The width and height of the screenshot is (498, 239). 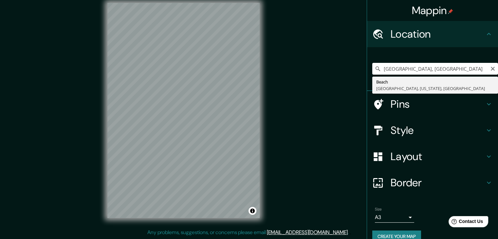 What do you see at coordinates (433, 183) in the screenshot?
I see `div: Border` at bounding box center [433, 183].